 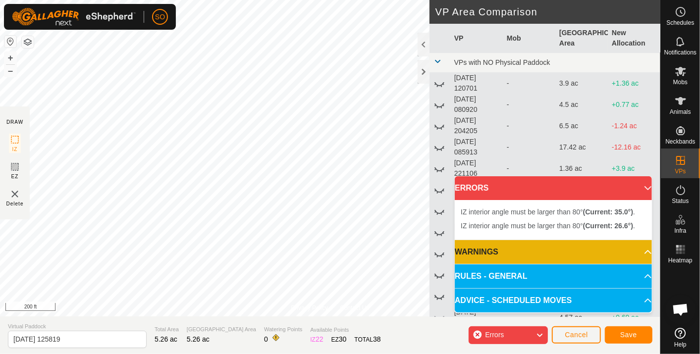 What do you see at coordinates (28, 42) in the screenshot?
I see `button: Map Layers` at bounding box center [28, 42].